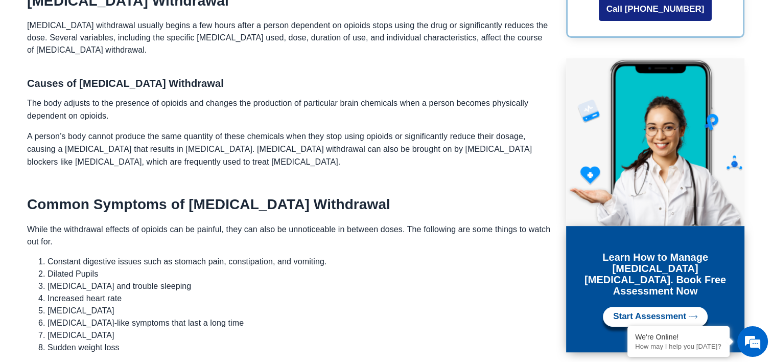  Describe the element at coordinates (299, 262) in the screenshot. I see `li: Constant digestive issues such as stomach pain, constipation, and vomiting.` at that location.